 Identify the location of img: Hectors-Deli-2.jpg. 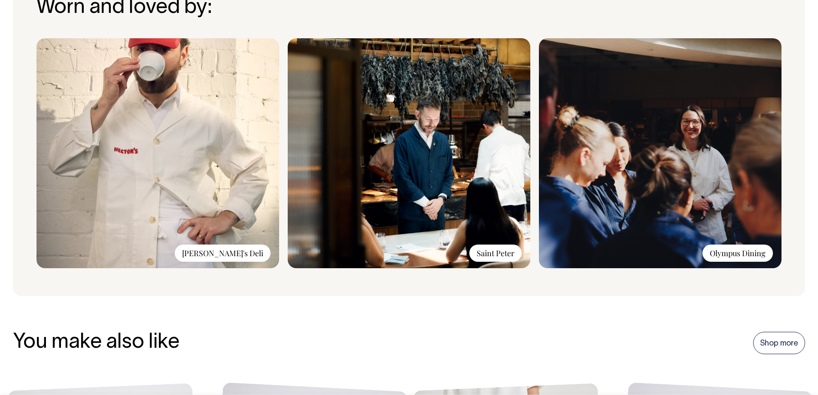
(158, 153).